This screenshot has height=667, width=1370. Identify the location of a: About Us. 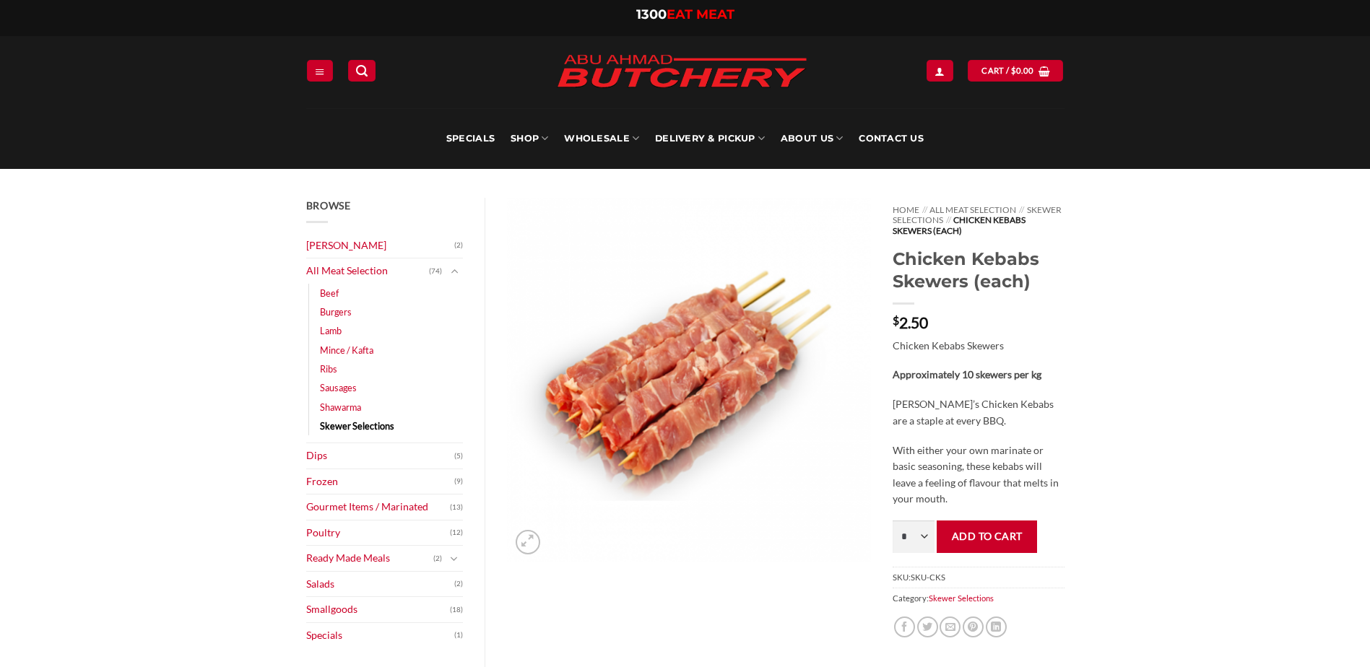
(811, 139).